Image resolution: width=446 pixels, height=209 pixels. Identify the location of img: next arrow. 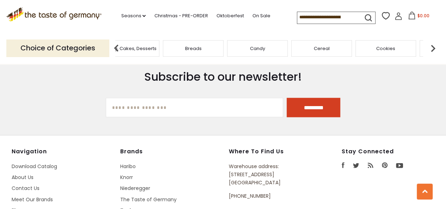
(433, 48).